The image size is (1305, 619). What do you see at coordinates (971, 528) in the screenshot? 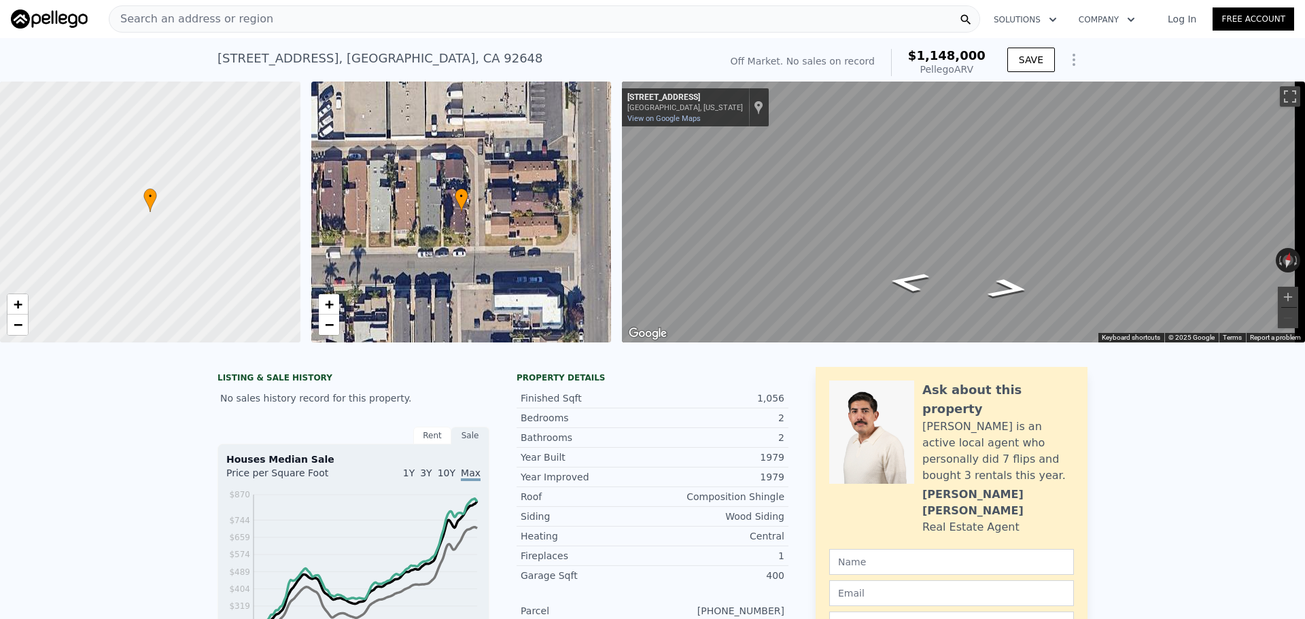
I see `div: Real Estate Agent` at bounding box center [971, 528].